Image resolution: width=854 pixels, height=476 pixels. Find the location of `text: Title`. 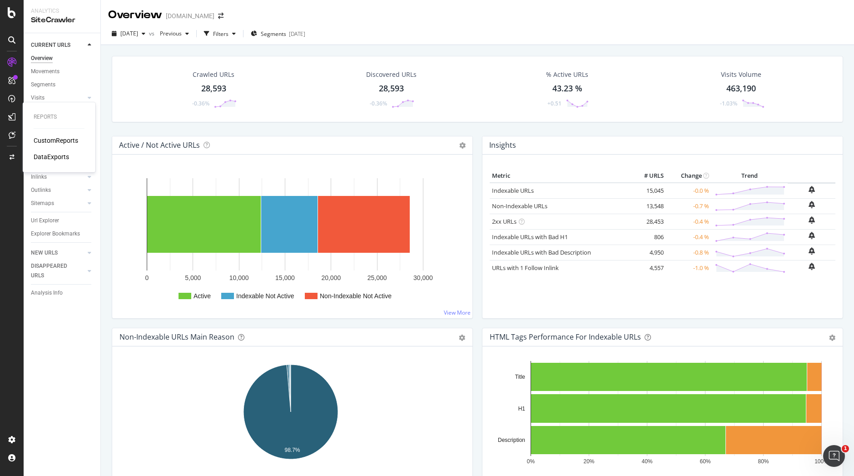

text: Title is located at coordinates (520, 377).